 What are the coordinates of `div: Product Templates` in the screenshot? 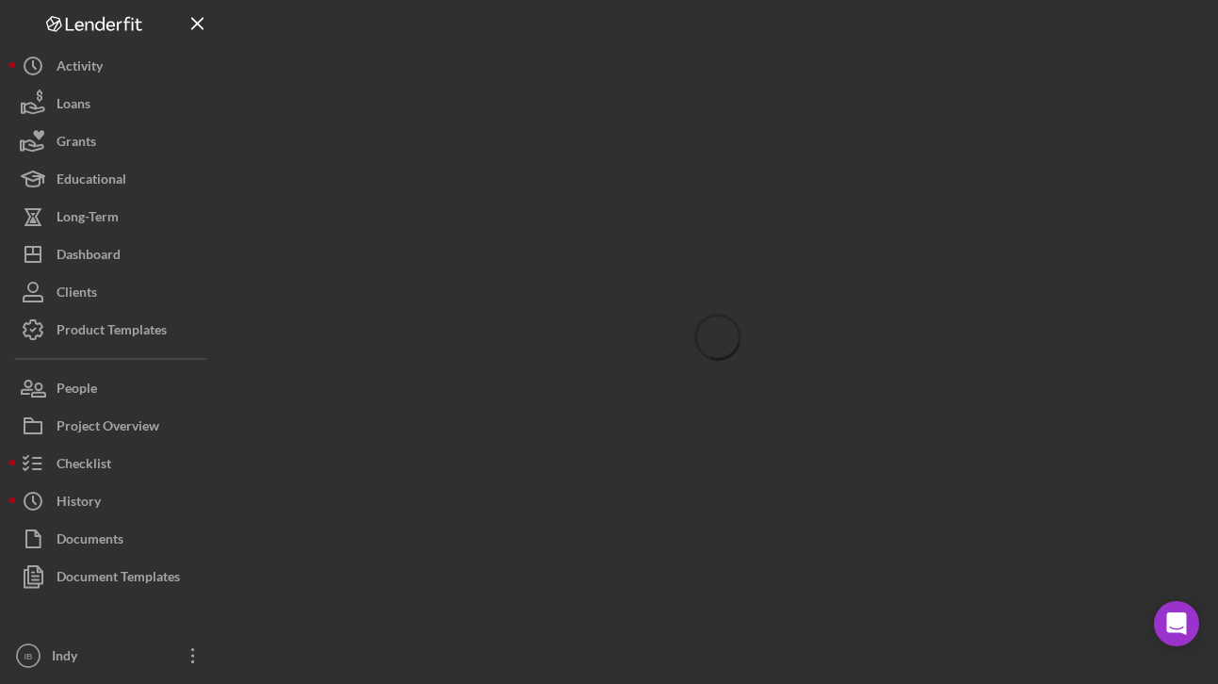 It's located at (111, 332).